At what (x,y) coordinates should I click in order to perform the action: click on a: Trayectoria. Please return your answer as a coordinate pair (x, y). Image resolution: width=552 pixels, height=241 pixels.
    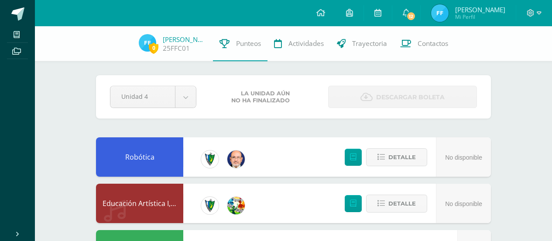
    Looking at the image, I should click on (362, 44).